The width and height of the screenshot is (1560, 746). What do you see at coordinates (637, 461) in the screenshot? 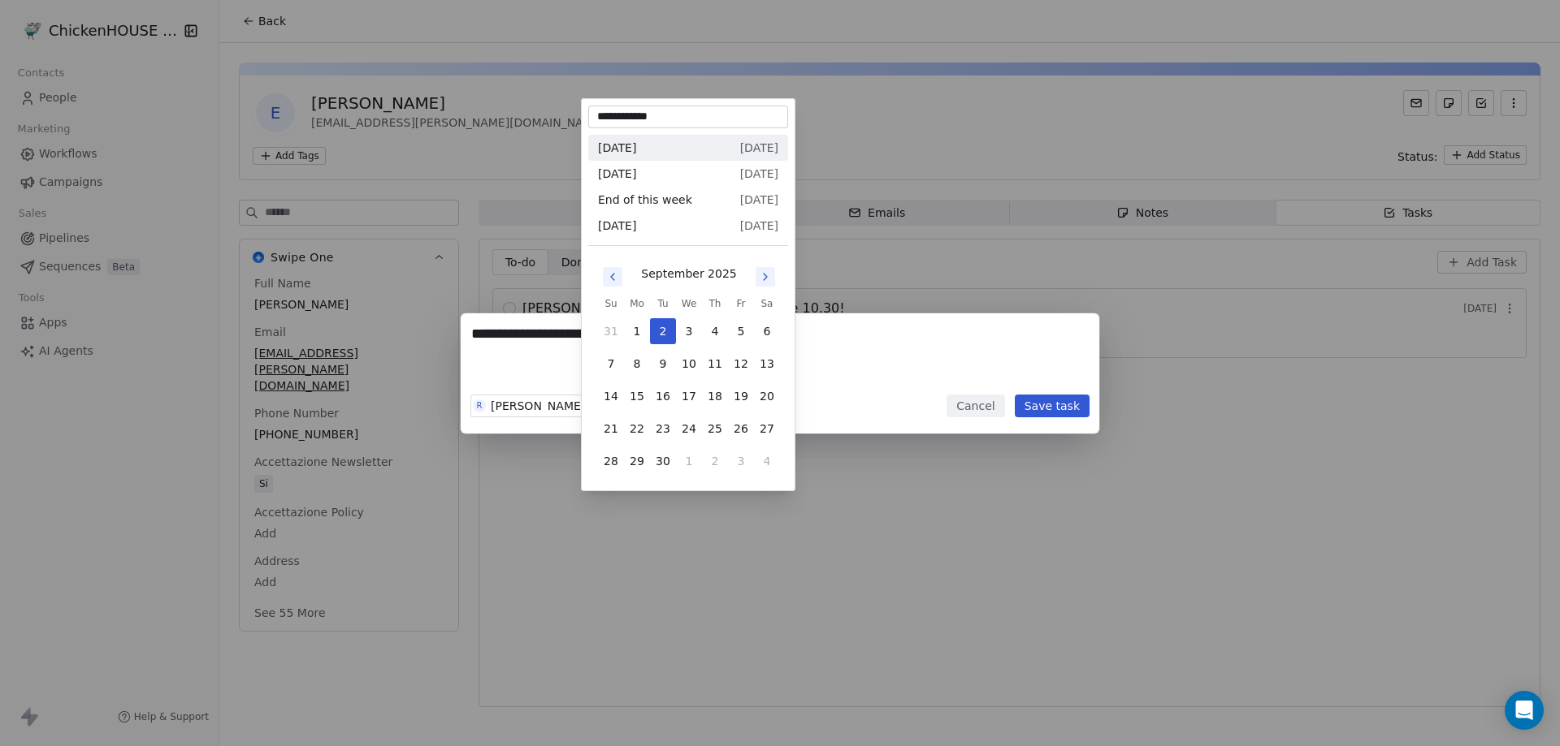
I see `button: 29` at bounding box center [637, 461].